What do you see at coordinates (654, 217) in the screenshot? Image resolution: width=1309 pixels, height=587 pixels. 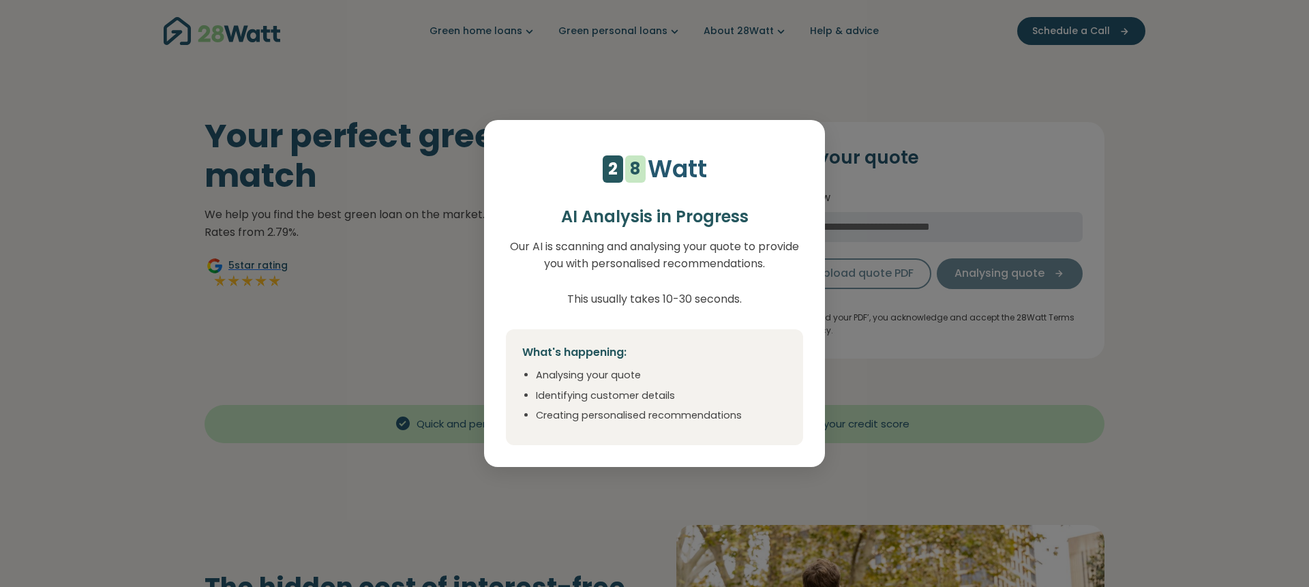 I see `h2: AI Analysis in Progress` at bounding box center [654, 217].